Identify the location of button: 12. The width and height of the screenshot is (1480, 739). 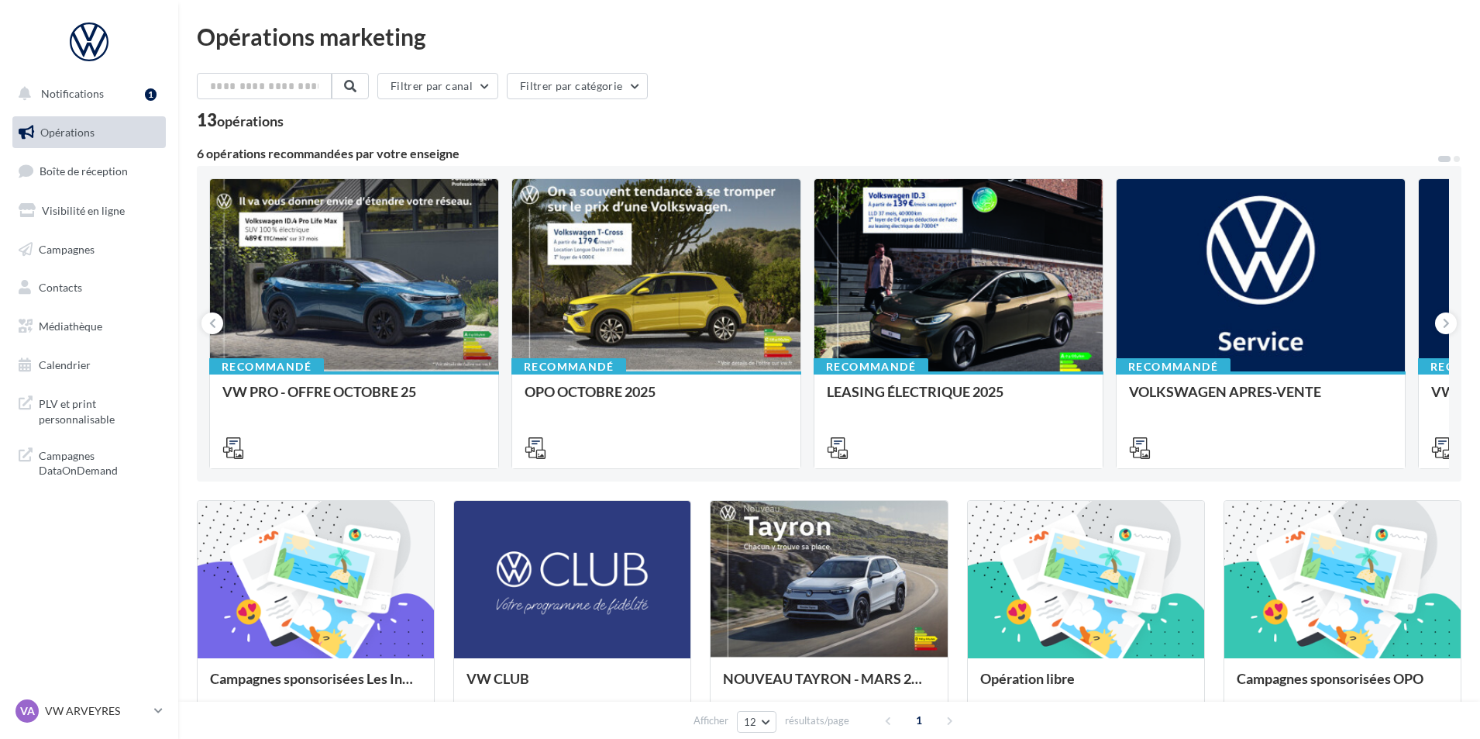
(756, 721).